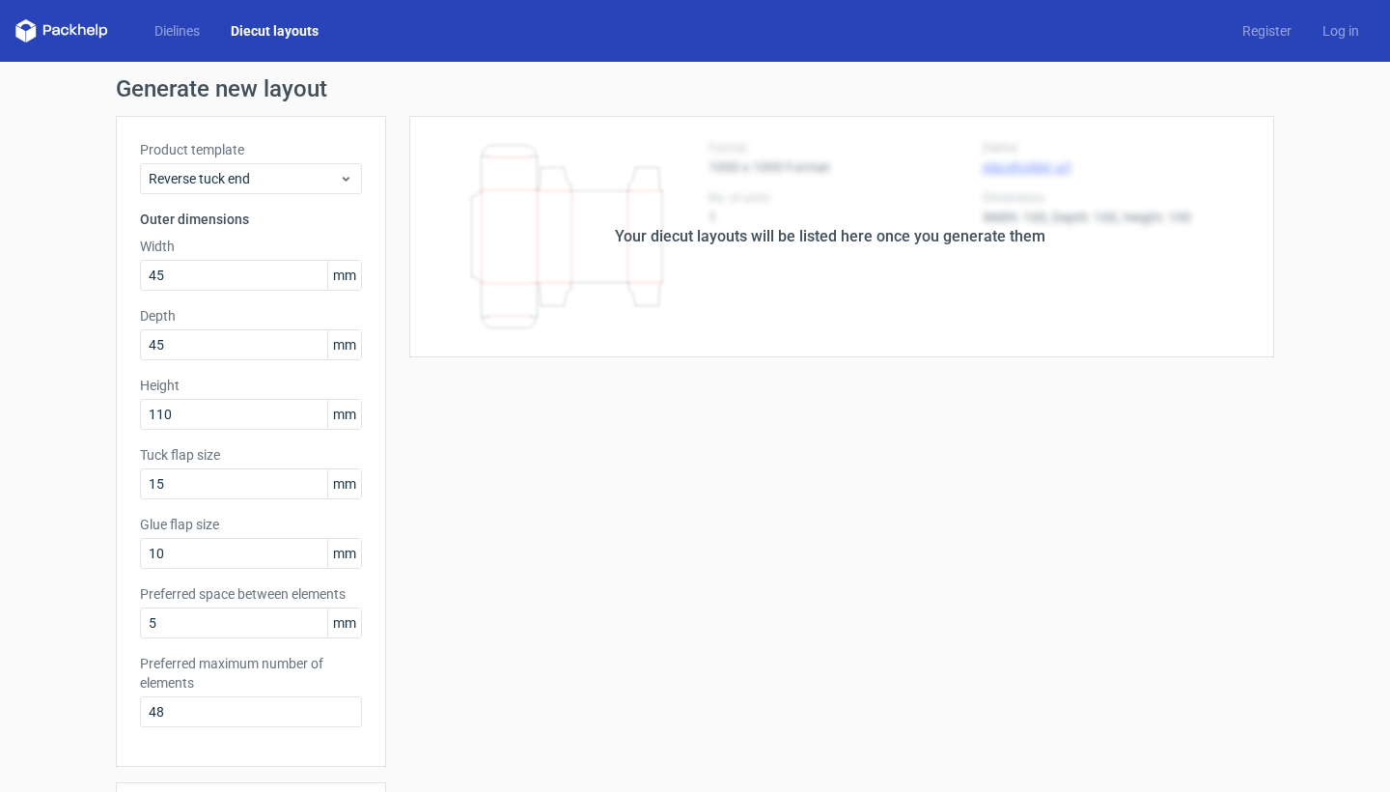  What do you see at coordinates (177, 31) in the screenshot?
I see `a: Dielines` at bounding box center [177, 31].